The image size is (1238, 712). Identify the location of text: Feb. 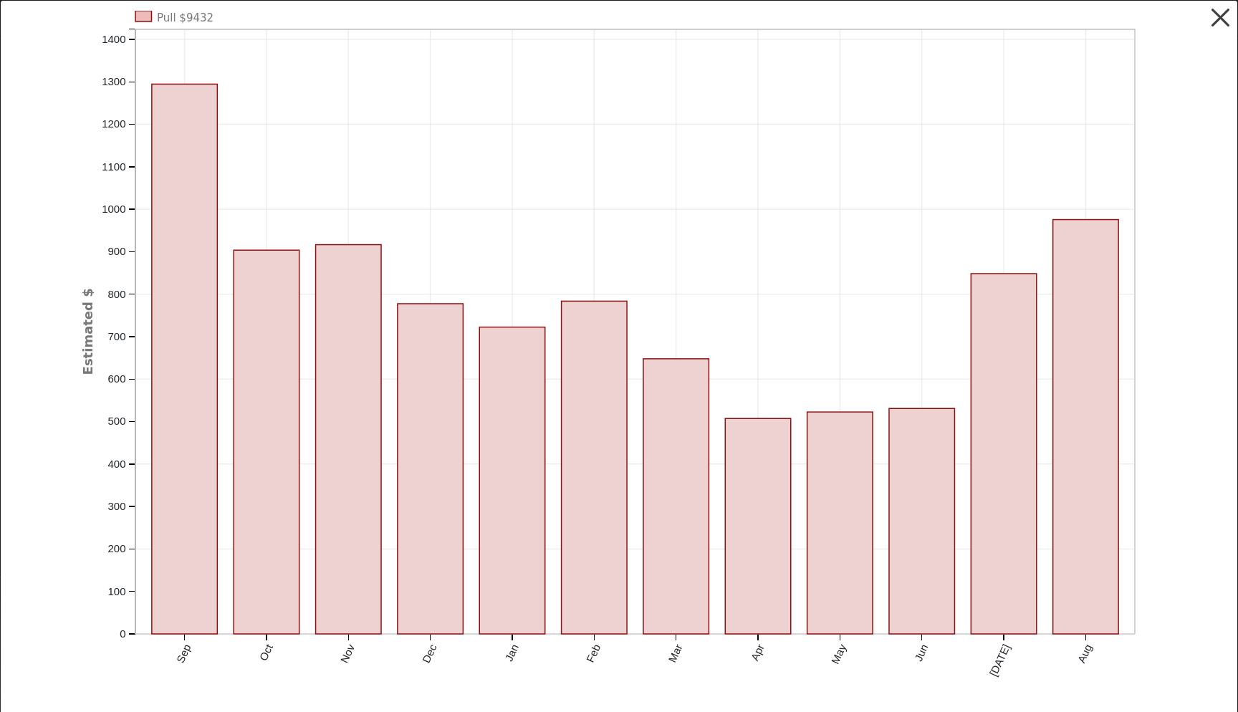
(593, 653).